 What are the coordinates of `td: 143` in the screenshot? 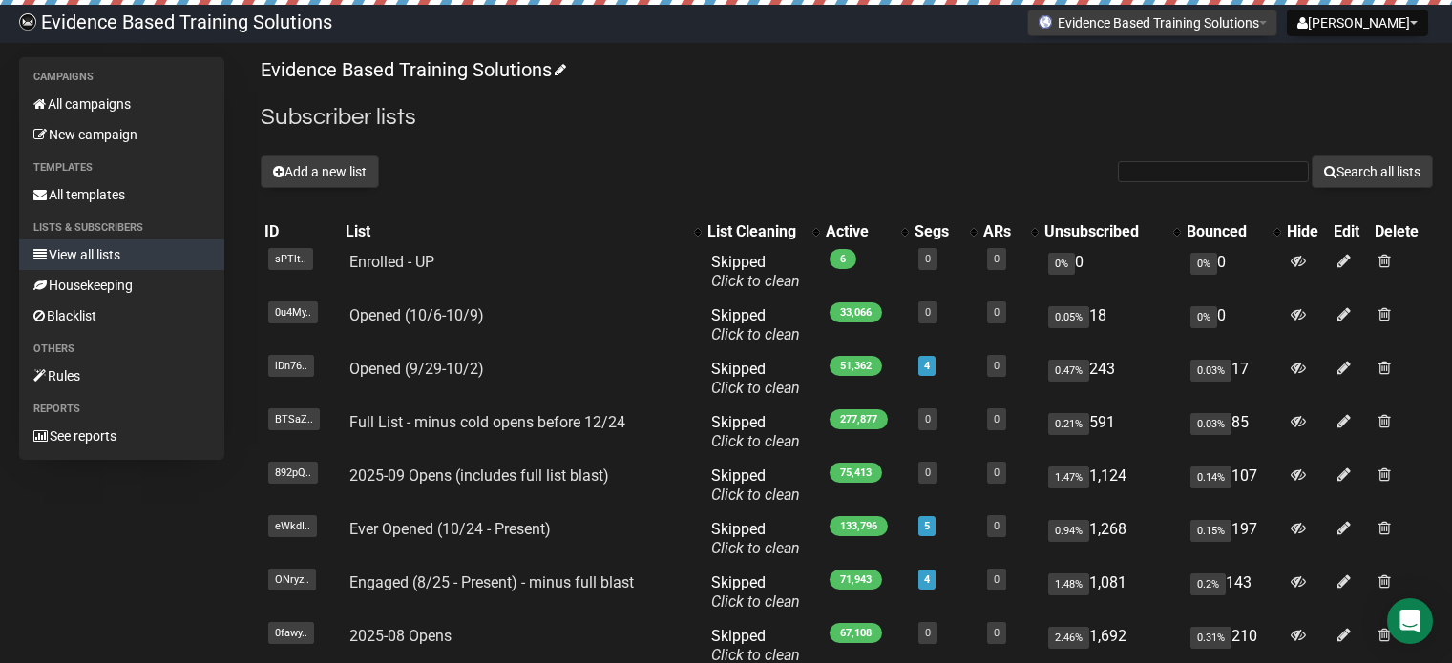 It's located at (1232, 593).